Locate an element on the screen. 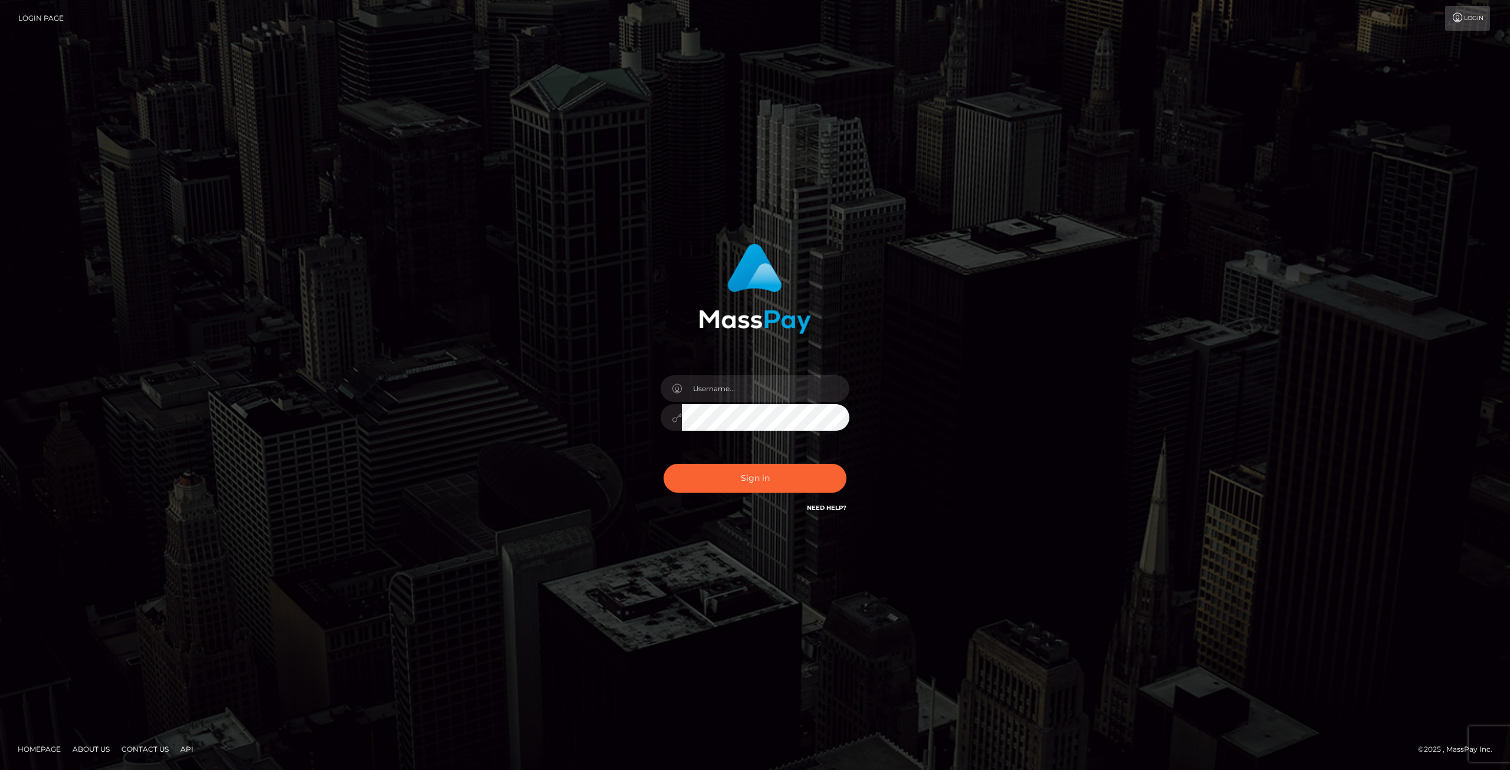  a: Need Help? is located at coordinates (826, 507).